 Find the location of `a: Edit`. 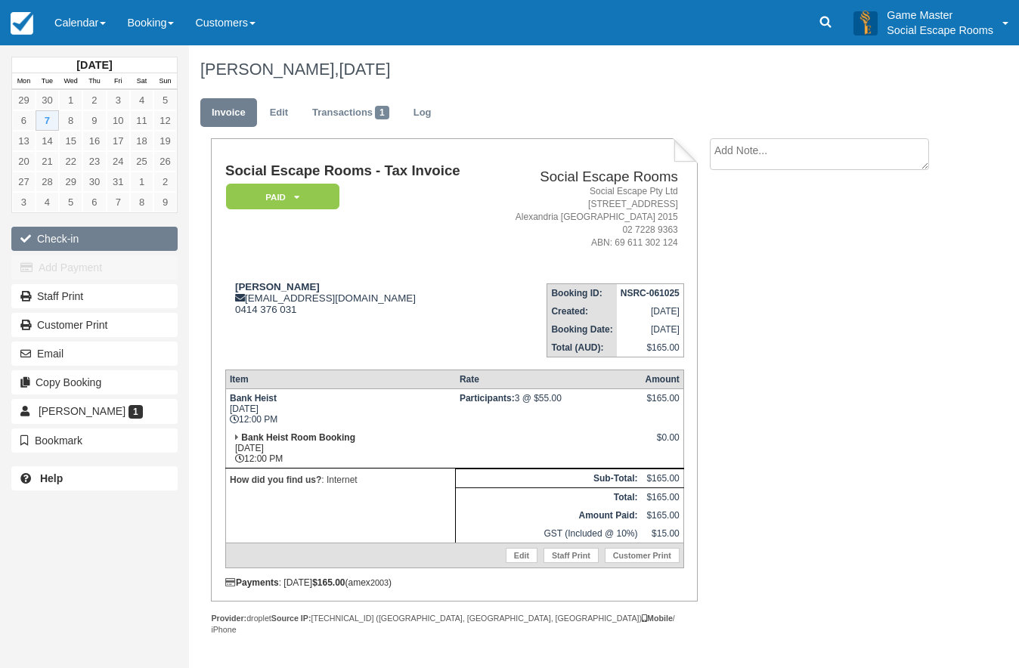

a: Edit is located at coordinates (522, 556).